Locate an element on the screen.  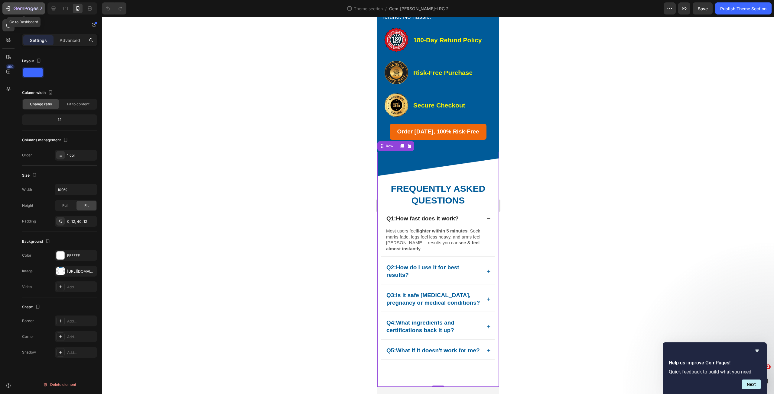
div: Shape is located at coordinates (32, 307).